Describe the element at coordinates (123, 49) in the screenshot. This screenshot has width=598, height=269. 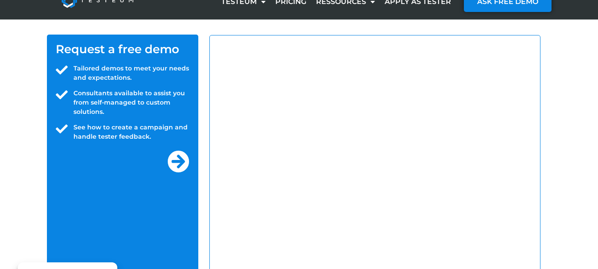
I see `h1: Request a free demo` at that location.